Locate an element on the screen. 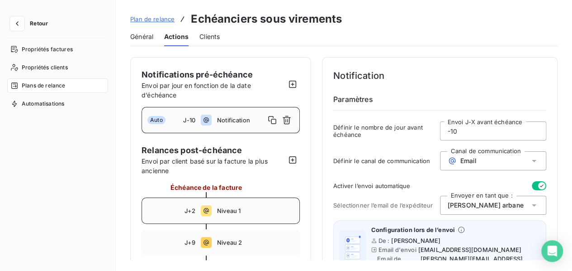 Image resolution: width=572 pixels, height=271 pixels. a: Propriétés factures is located at coordinates (57, 49).